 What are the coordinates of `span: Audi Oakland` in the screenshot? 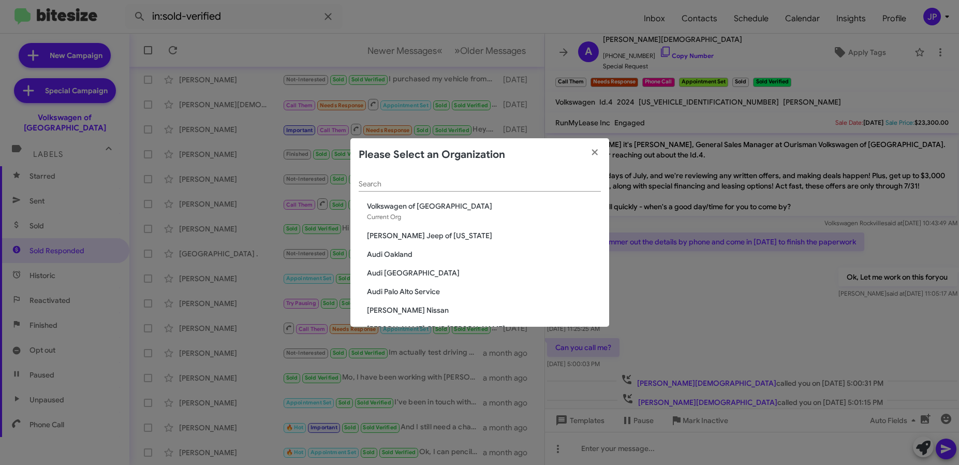 It's located at (484, 254).